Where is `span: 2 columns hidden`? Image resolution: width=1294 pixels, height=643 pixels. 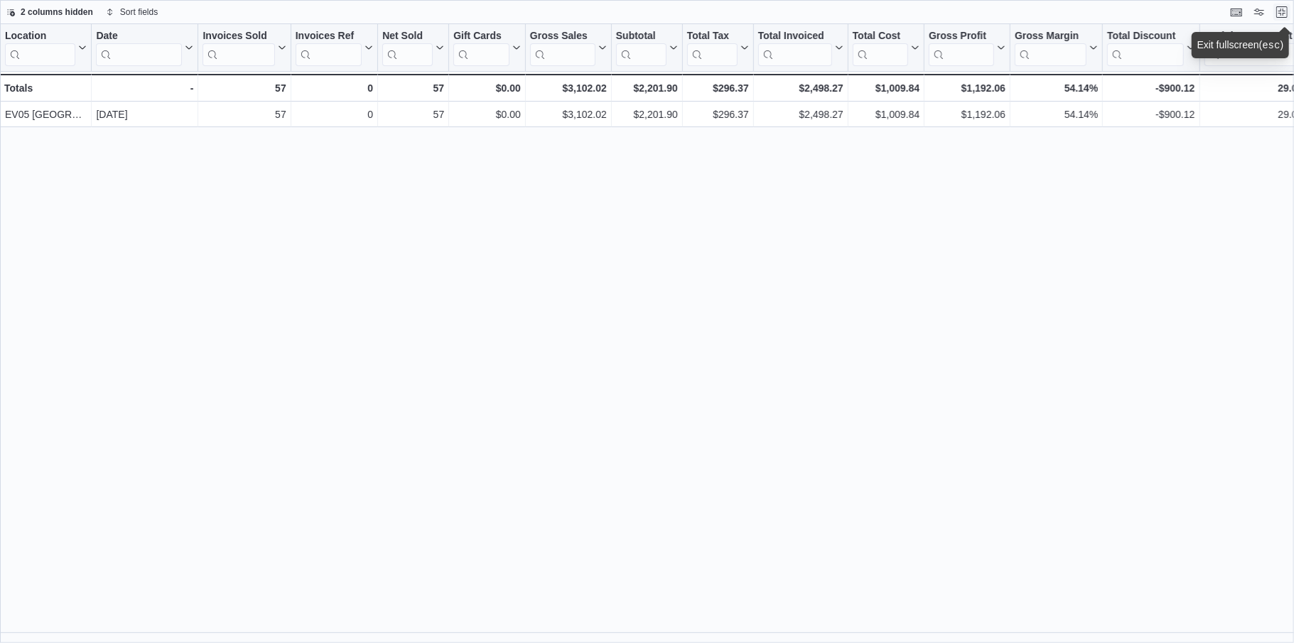
span: 2 columns hidden is located at coordinates (57, 12).